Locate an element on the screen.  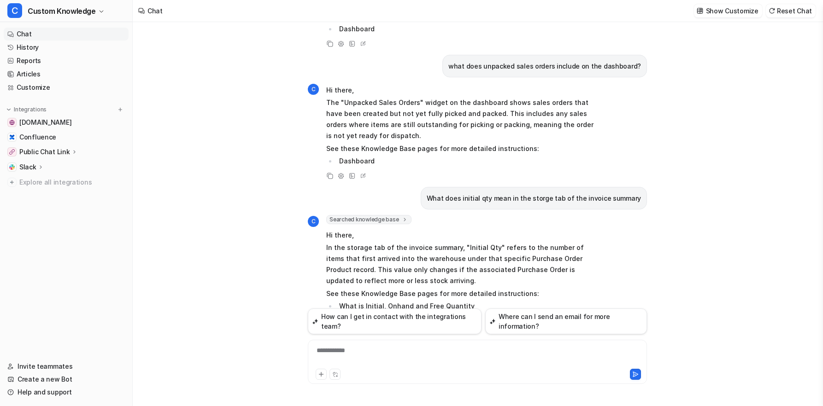
a: History is located at coordinates (66, 47).